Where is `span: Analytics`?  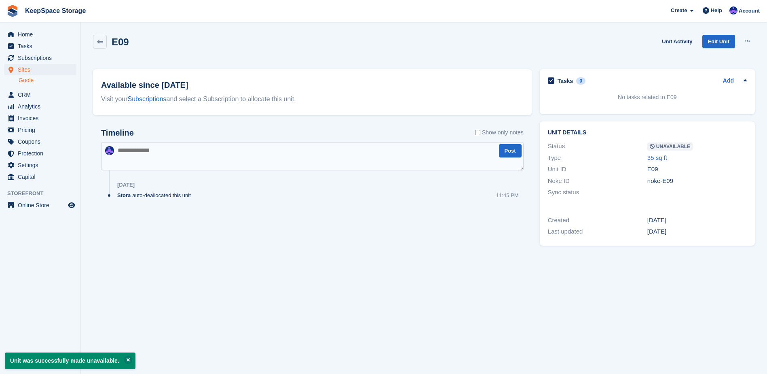
span: Analytics is located at coordinates (42, 106).